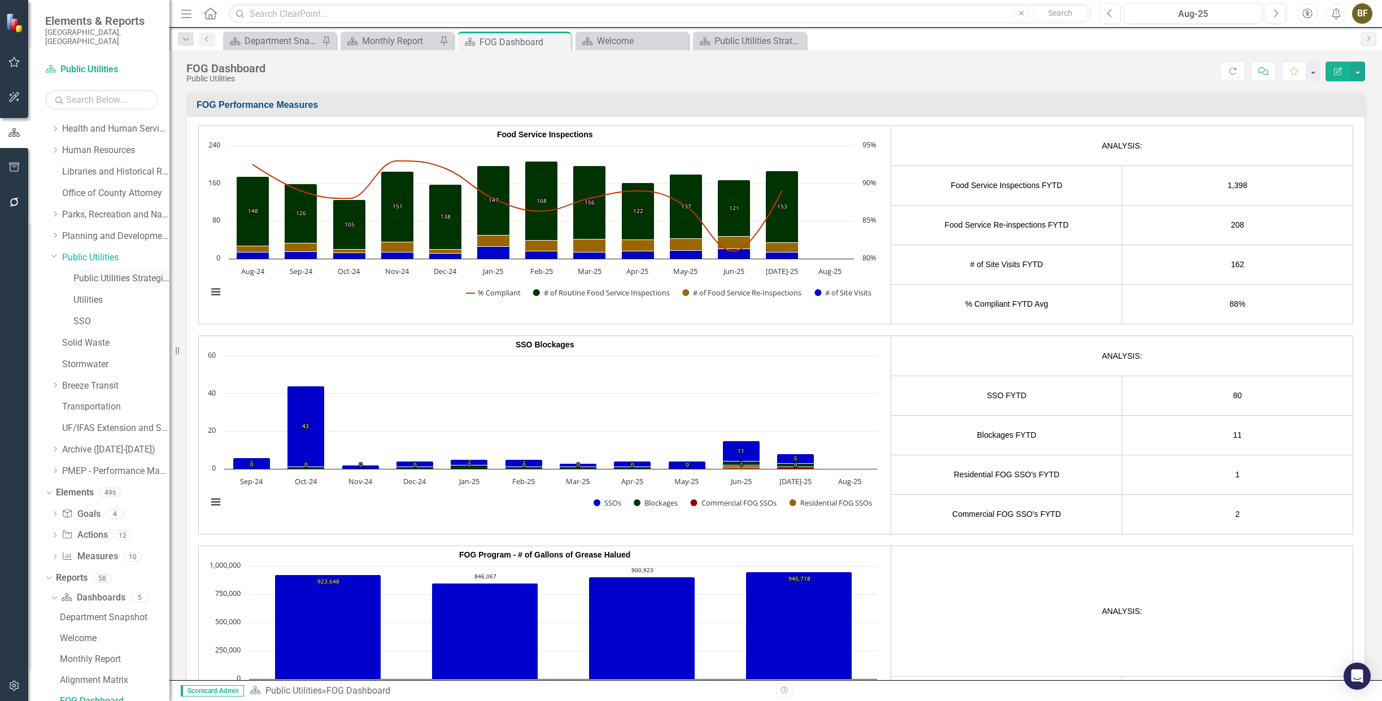  What do you see at coordinates (225, 565) in the screenshot?
I see `text: 1,000,000` at bounding box center [225, 565].